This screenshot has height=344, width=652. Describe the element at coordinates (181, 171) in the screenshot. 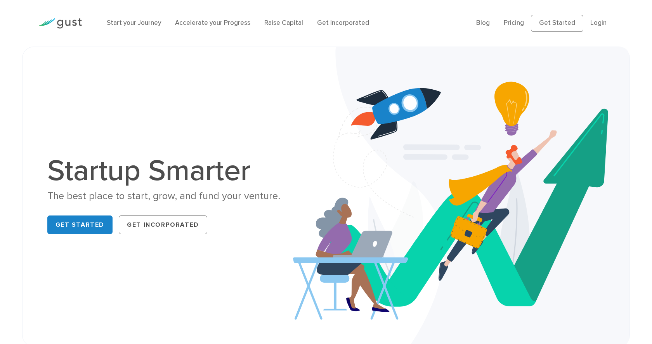

I see `h1: Startup Smarter` at that location.